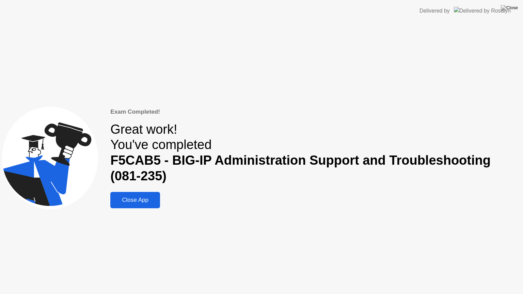  What do you see at coordinates (316, 112) in the screenshot?
I see `div: Exam Completed!` at bounding box center [316, 112].